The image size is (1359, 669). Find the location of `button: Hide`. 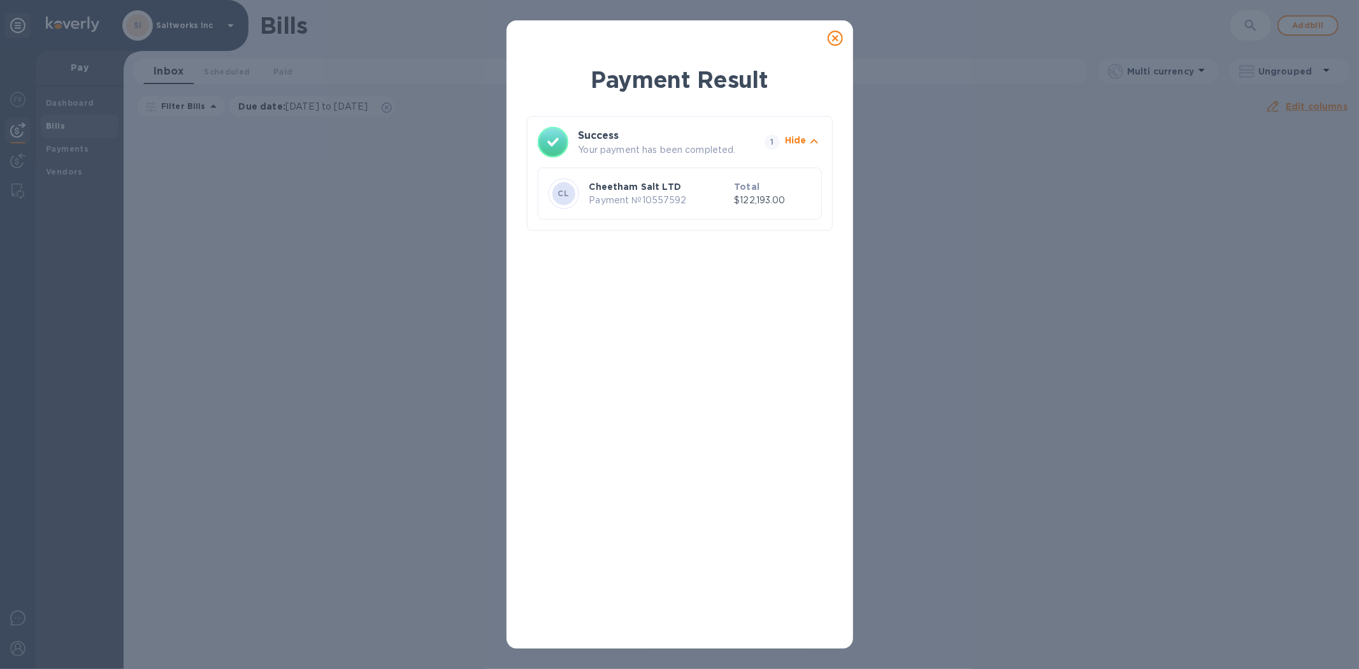

button: Hide is located at coordinates (804, 142).